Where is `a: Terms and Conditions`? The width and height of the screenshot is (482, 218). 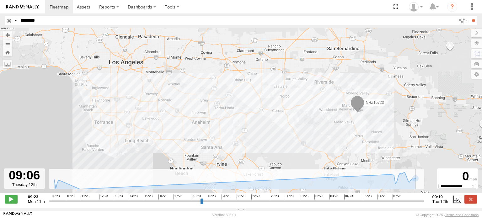
a: Terms and Conditions is located at coordinates (462, 215).